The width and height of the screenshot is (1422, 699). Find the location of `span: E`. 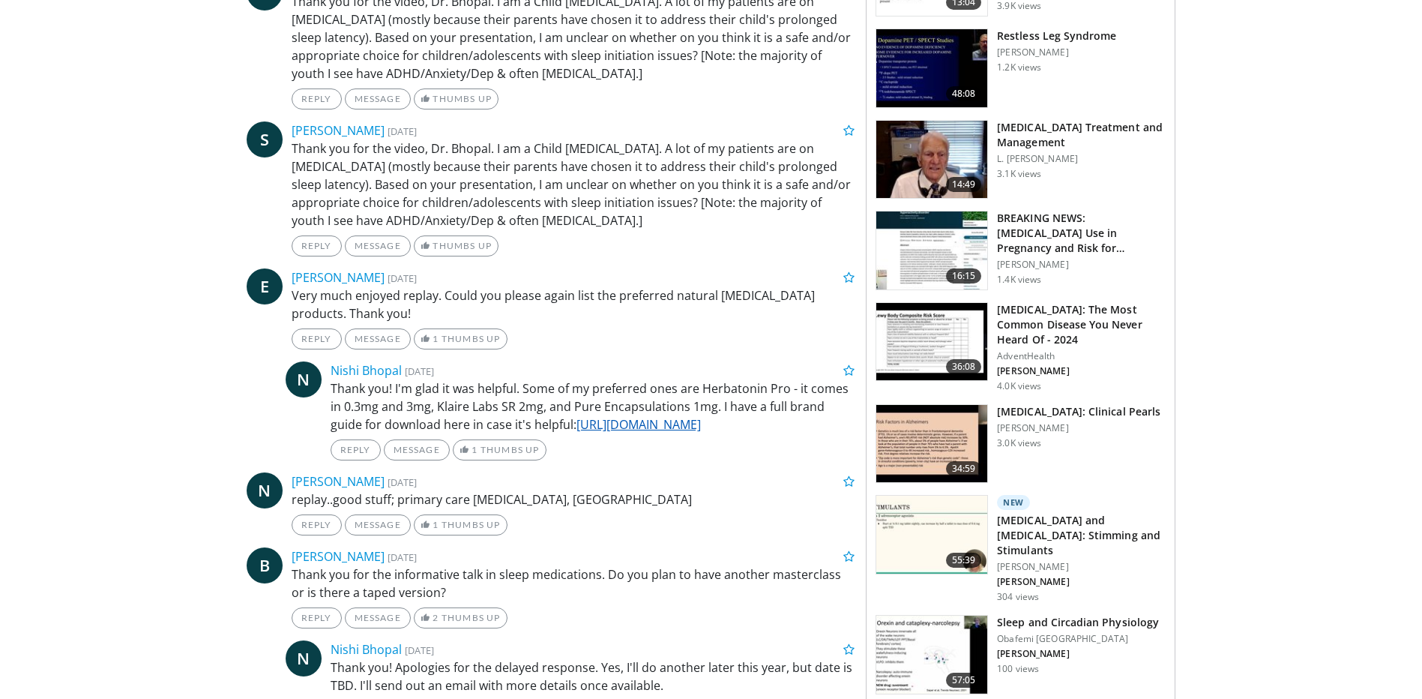

span: E is located at coordinates (265, 286).